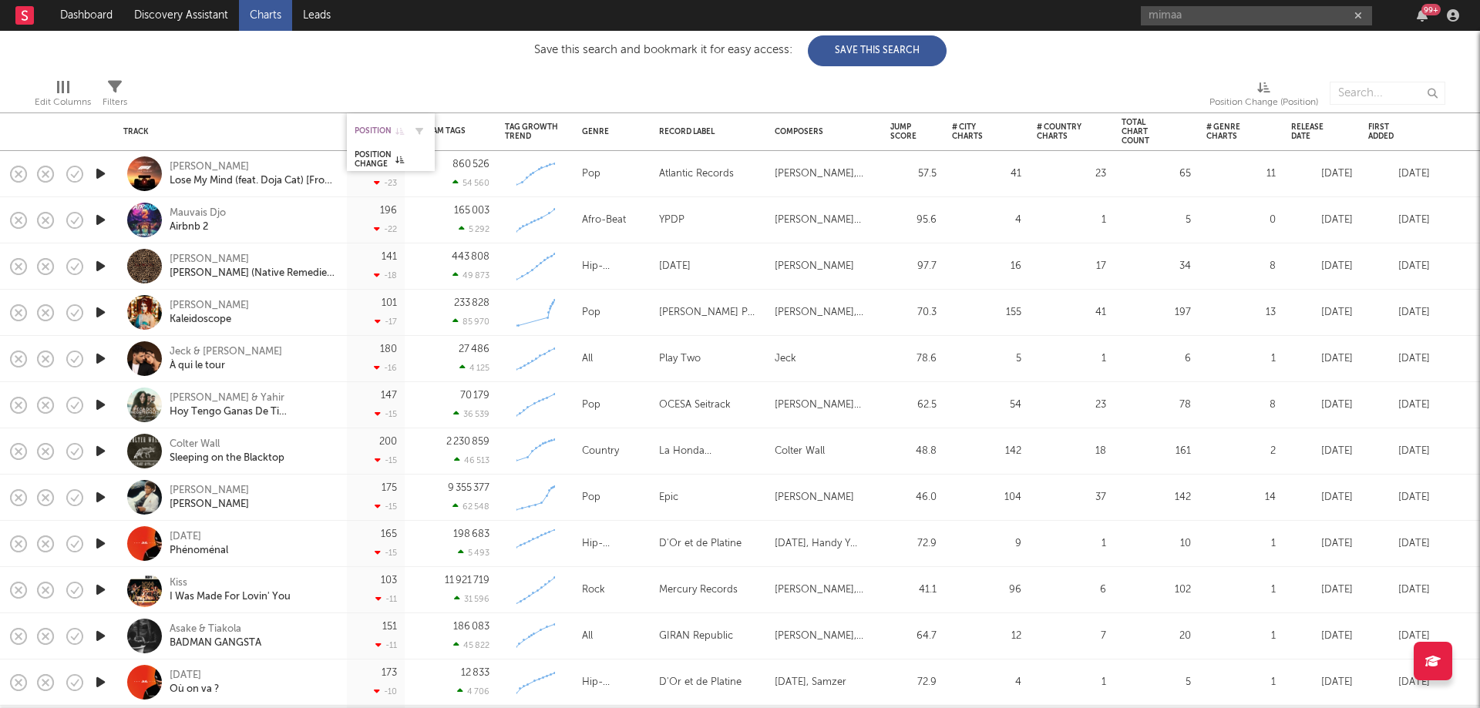 The width and height of the screenshot is (1480, 708). I want to click on div: 103, so click(389, 580).